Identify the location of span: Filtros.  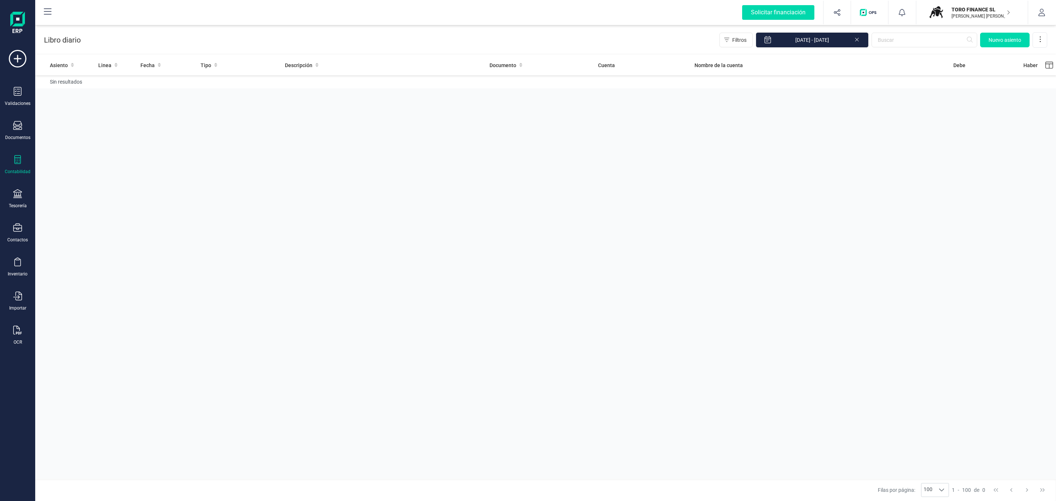
(739, 40).